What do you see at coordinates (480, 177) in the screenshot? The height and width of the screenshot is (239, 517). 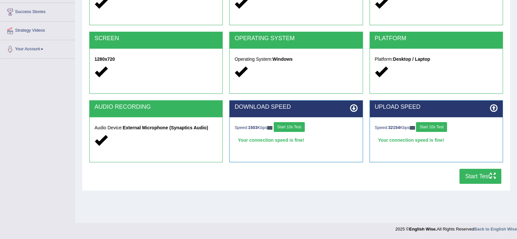 I see `button: Start Test` at bounding box center [480, 177].